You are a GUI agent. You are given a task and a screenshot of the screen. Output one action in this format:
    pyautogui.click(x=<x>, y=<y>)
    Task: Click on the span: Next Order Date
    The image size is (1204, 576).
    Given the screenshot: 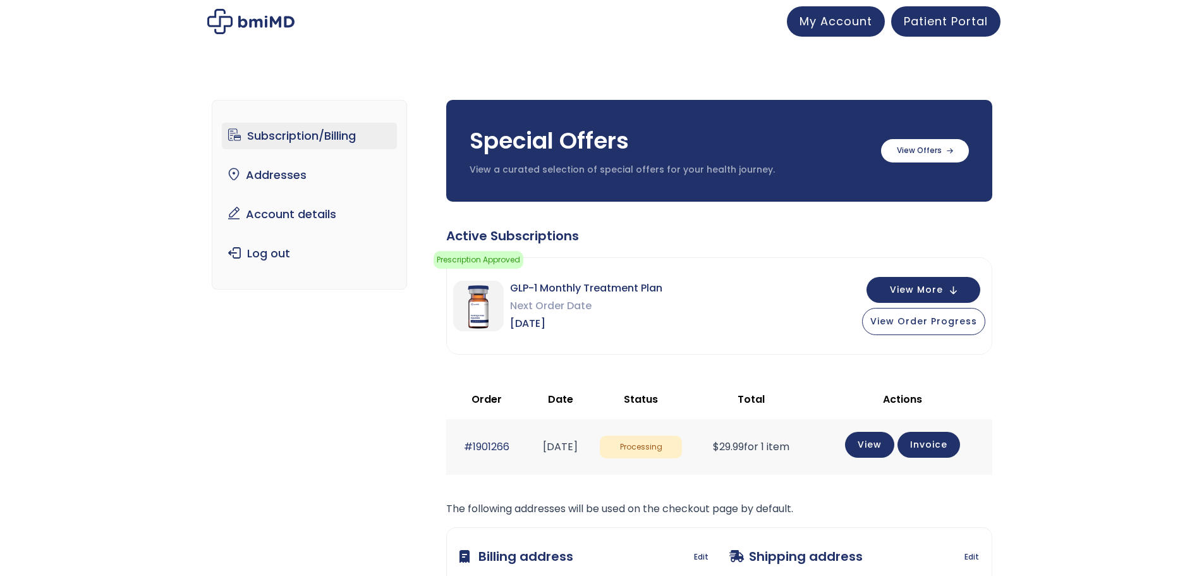 What is the action you would take?
    pyautogui.click(x=586, y=306)
    